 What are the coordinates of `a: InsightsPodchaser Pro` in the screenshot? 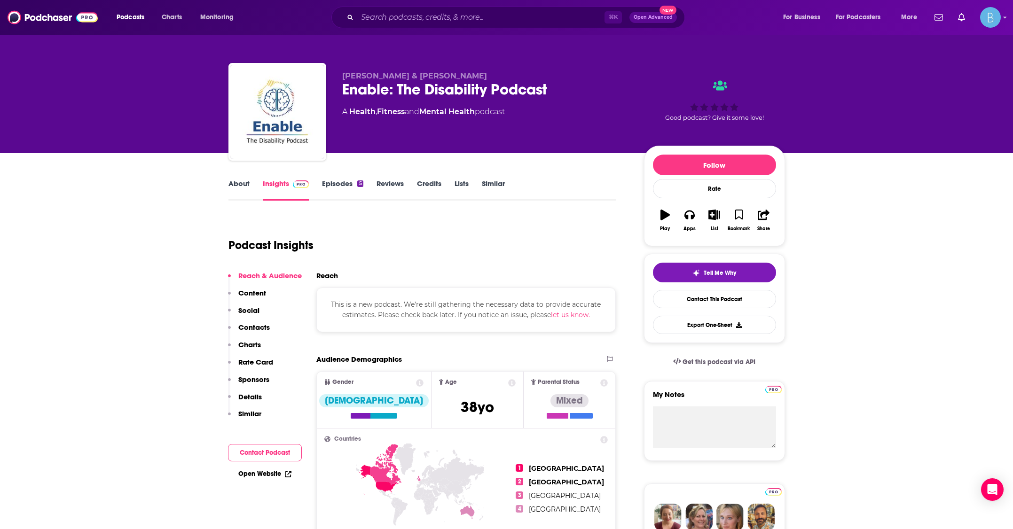 It's located at (286, 190).